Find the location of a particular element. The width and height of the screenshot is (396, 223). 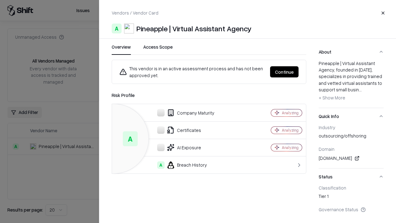

div: AI Exposure is located at coordinates (183, 147).